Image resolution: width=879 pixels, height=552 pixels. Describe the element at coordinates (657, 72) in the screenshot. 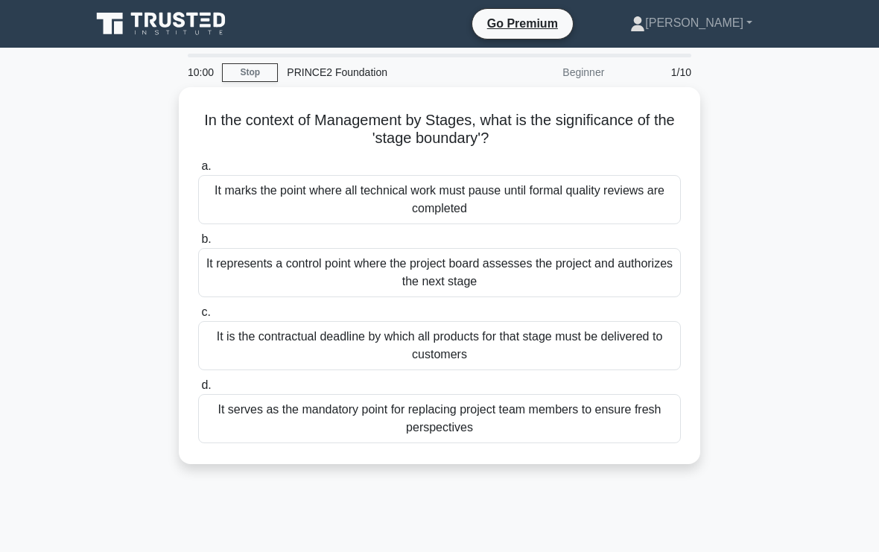

I see `div: 1/10` at that location.